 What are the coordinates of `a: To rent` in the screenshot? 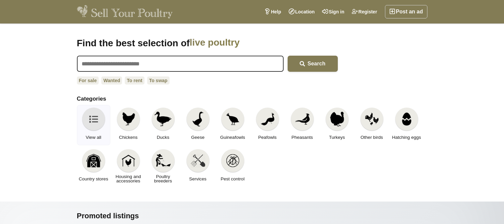 It's located at (135, 80).